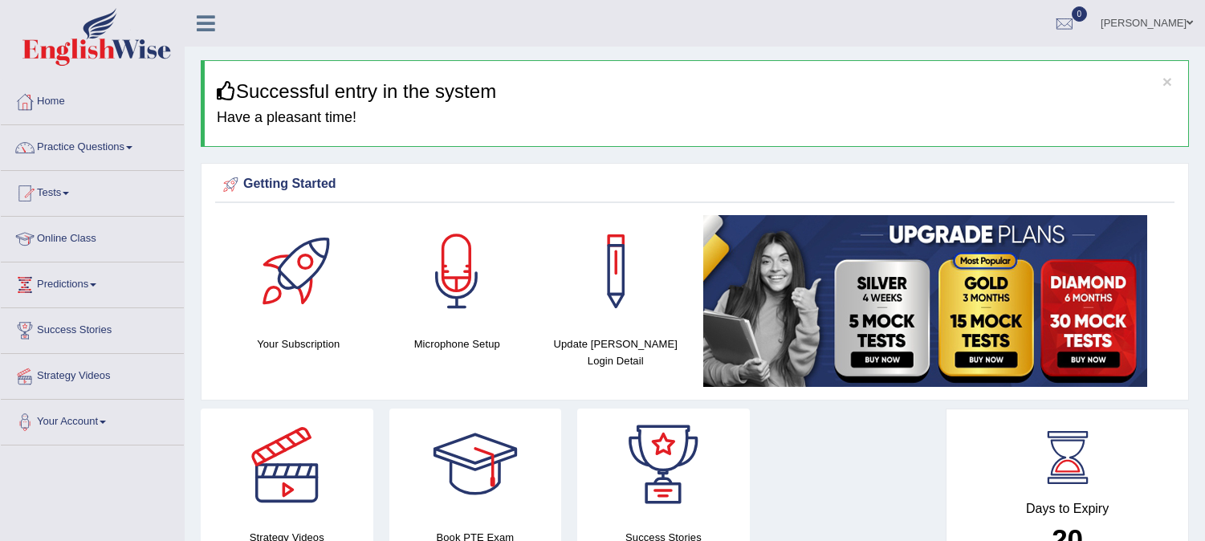 This screenshot has height=541, width=1205. Describe the element at coordinates (92, 374) in the screenshot. I see `a: Strategy Videos` at that location.